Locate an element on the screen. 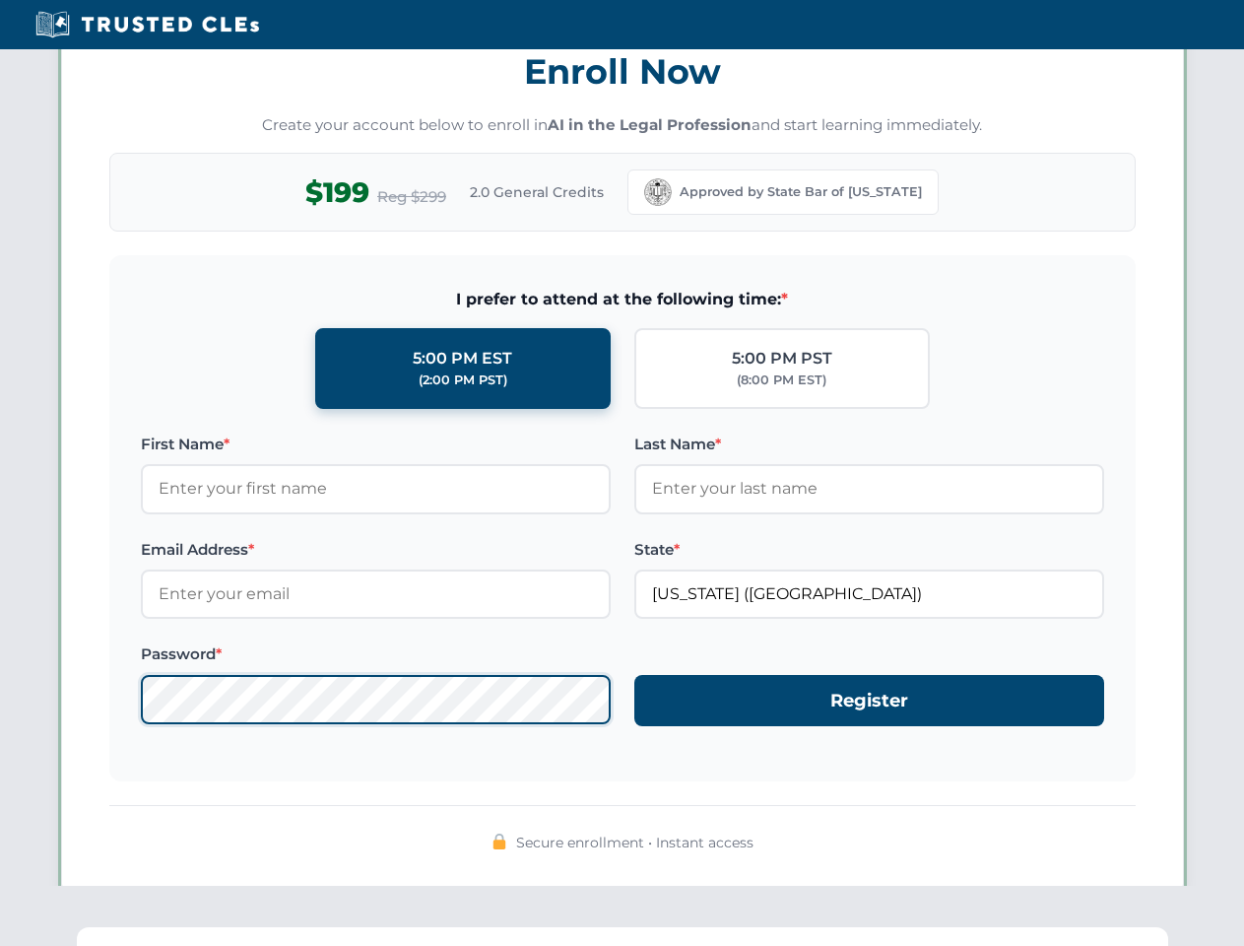 This screenshot has height=946, width=1244. label: First Name is located at coordinates (375, 444).